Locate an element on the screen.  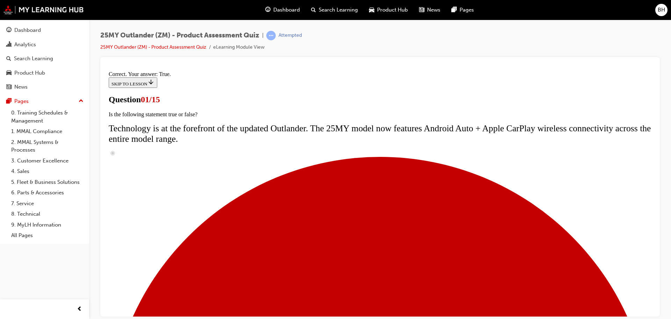
span: chart-icon is located at coordinates (9, 45).